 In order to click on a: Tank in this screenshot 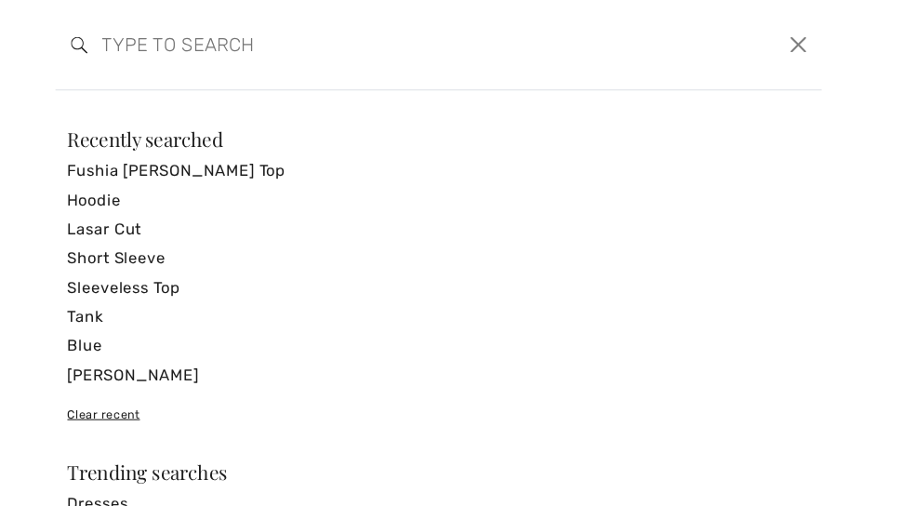, I will do `click(458, 303)`.